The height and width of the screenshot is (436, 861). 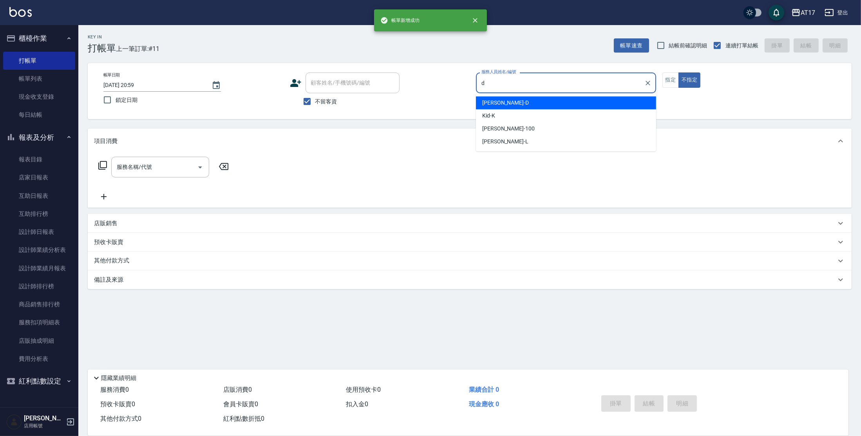 I want to click on a: 打帳單, so click(x=39, y=61).